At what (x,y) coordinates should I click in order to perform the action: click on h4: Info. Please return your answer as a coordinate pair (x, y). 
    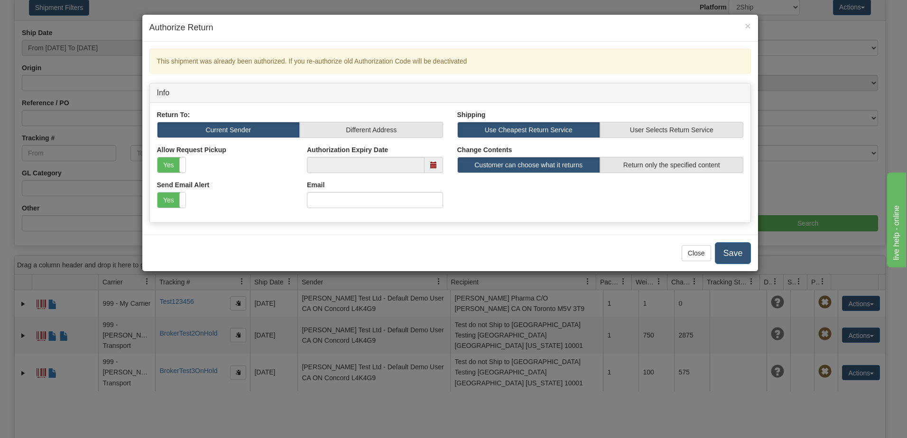
    Looking at the image, I should click on (450, 93).